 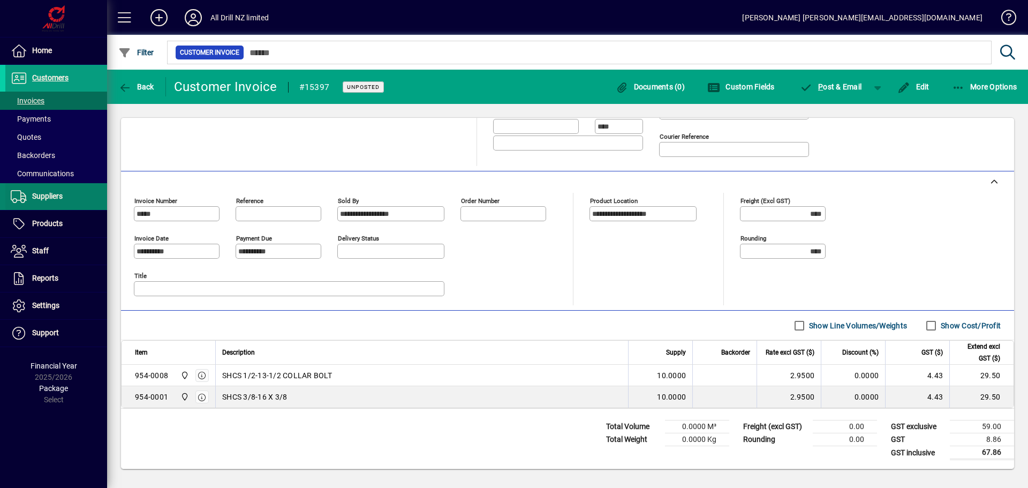 What do you see at coordinates (159, 18) in the screenshot?
I see `button: Add` at bounding box center [159, 18].